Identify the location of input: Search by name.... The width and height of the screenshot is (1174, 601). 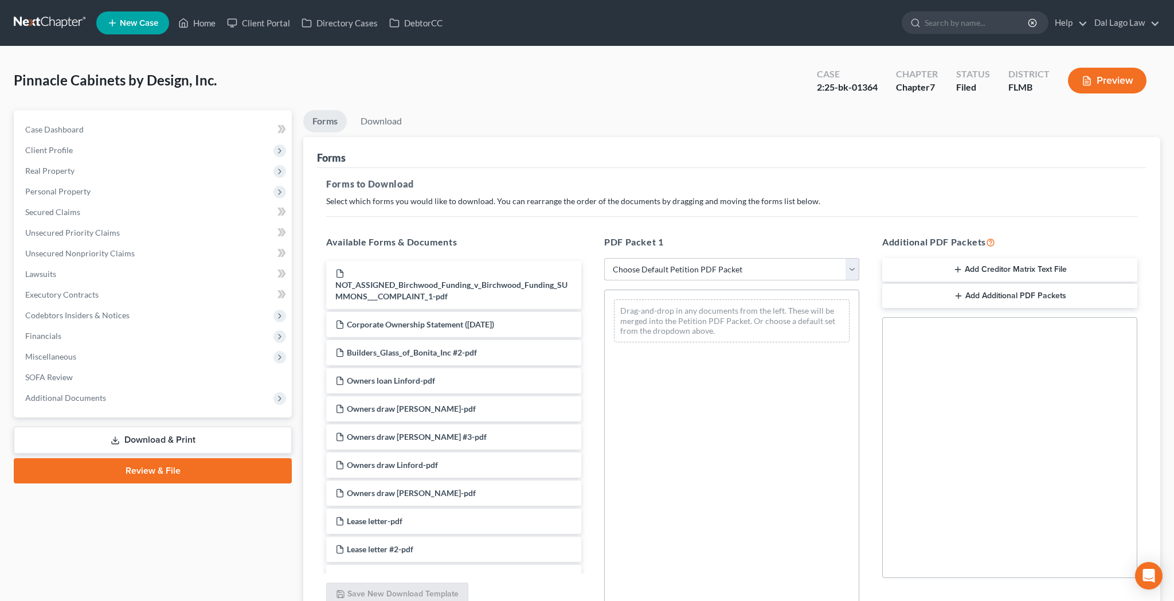
(977, 22).